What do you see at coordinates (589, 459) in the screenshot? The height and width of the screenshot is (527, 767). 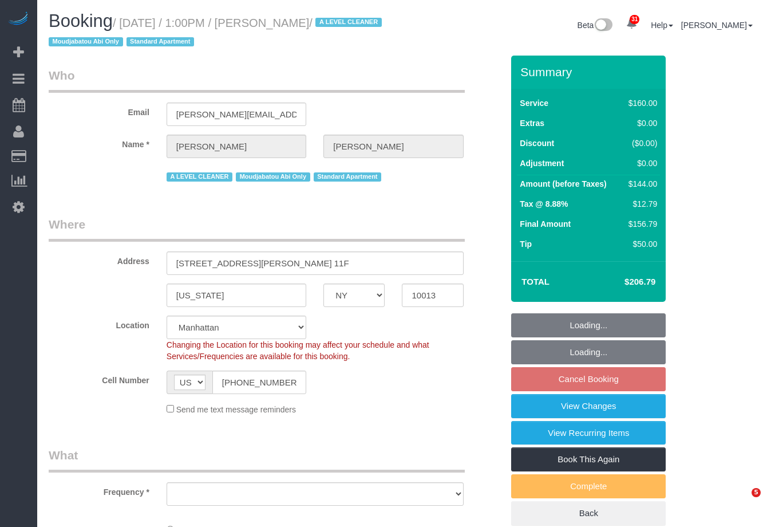 I see `a: Book This Again` at bounding box center [589, 459].